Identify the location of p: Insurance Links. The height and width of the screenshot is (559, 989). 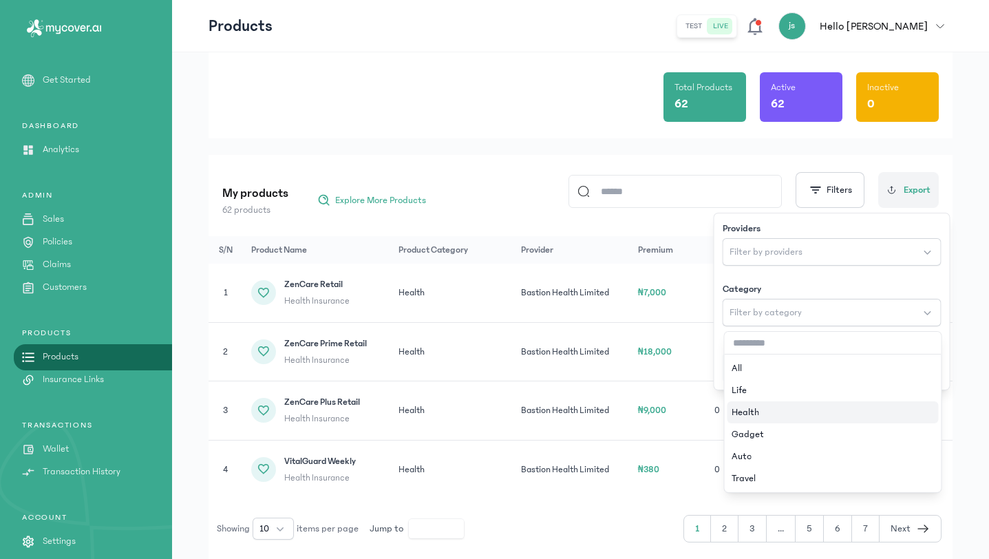
(73, 379).